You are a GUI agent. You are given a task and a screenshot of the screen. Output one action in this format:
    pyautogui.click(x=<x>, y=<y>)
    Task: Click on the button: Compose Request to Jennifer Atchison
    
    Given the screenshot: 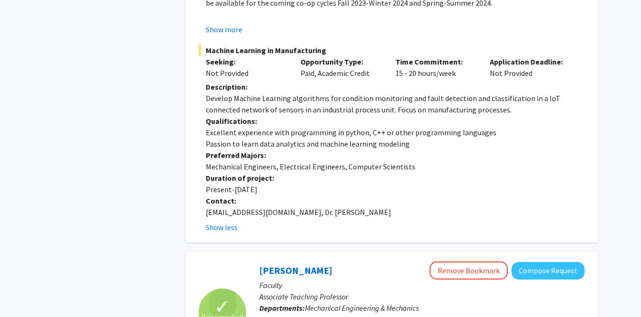 What is the action you would take?
    pyautogui.click(x=548, y=270)
    